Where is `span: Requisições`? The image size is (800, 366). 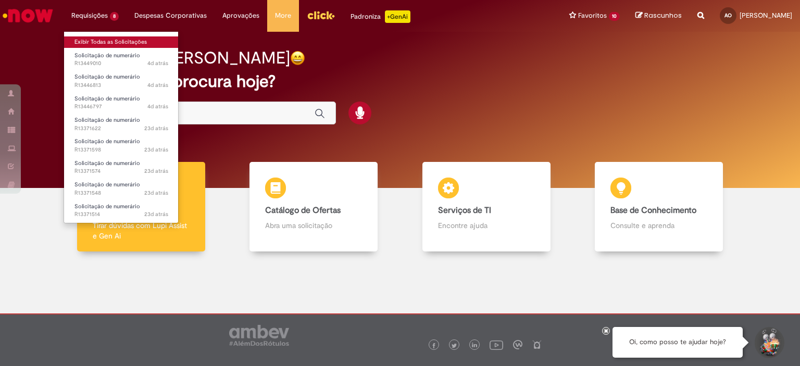
span: Requisições is located at coordinates (90, 16).